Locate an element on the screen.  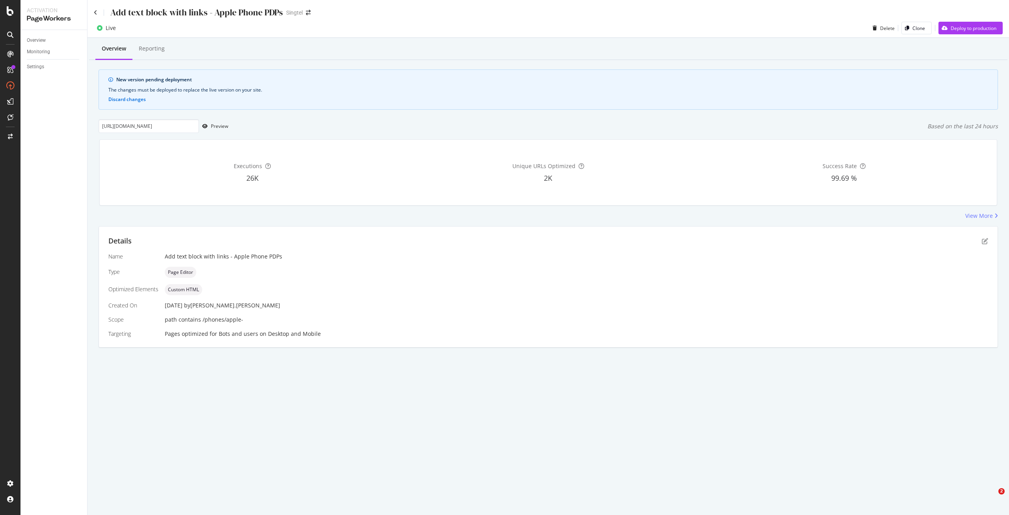
div: Optimized Elements is located at coordinates (133, 289).